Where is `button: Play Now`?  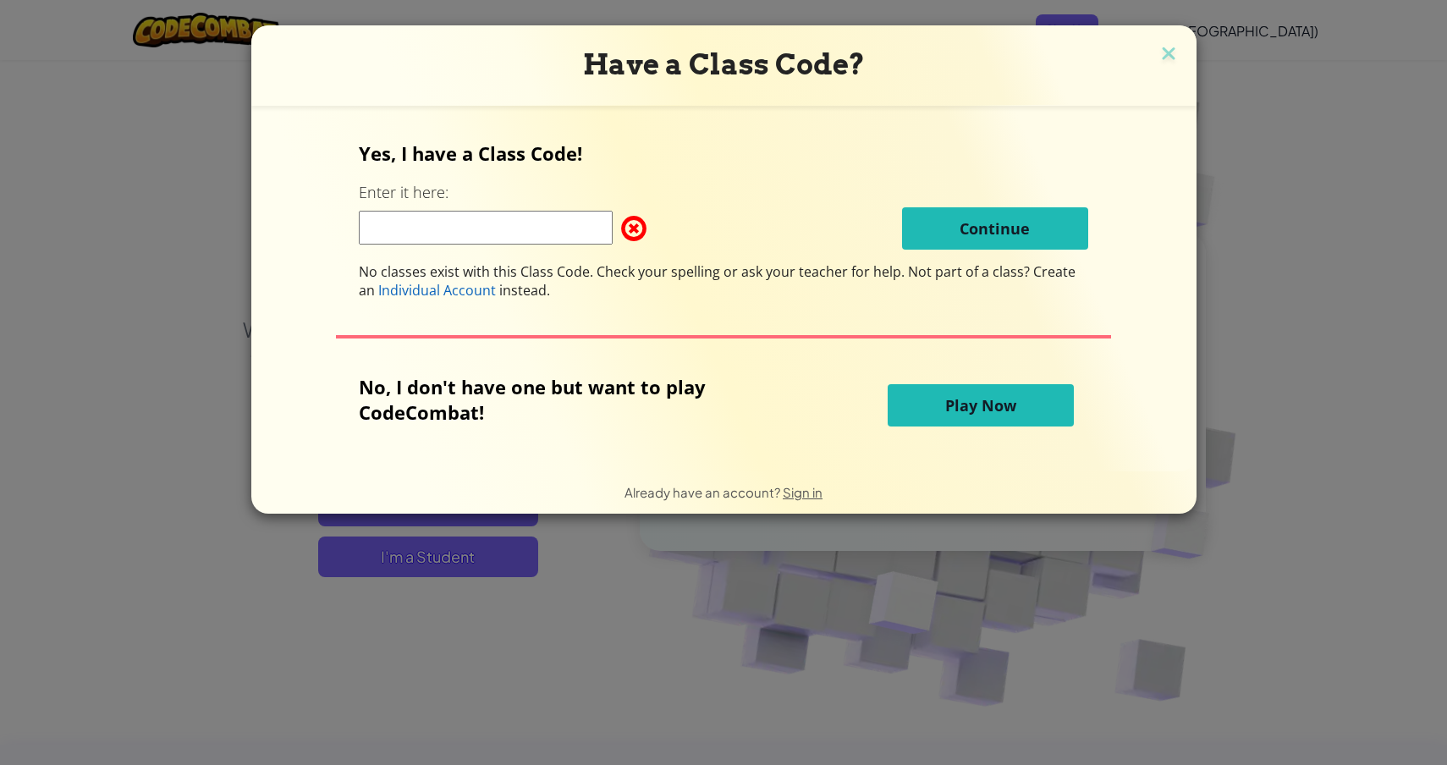 button: Play Now is located at coordinates (981, 405).